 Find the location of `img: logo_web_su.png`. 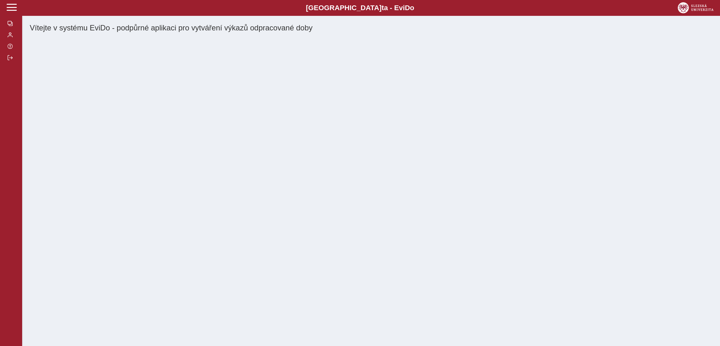

img: logo_web_su.png is located at coordinates (696, 8).